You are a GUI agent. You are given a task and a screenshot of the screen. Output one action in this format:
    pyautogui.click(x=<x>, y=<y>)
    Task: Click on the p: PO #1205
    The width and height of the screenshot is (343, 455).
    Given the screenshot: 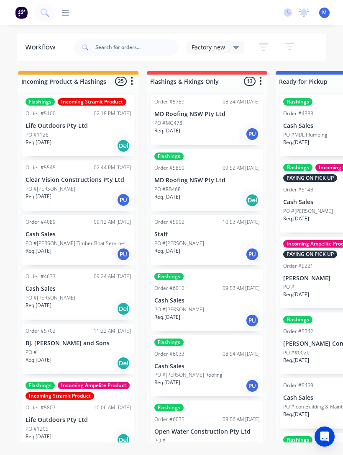 What is the action you would take?
    pyautogui.click(x=37, y=429)
    